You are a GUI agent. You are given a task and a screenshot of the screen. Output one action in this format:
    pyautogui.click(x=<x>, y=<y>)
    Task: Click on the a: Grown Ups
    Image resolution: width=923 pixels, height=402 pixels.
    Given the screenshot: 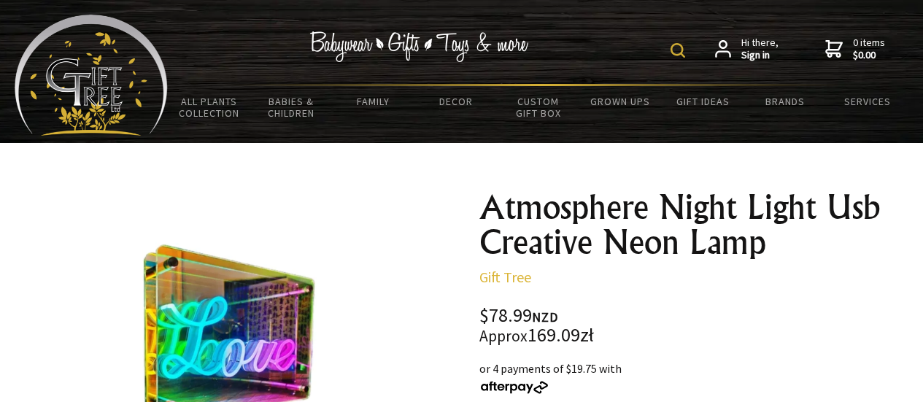 What is the action you would take?
    pyautogui.click(x=620, y=101)
    